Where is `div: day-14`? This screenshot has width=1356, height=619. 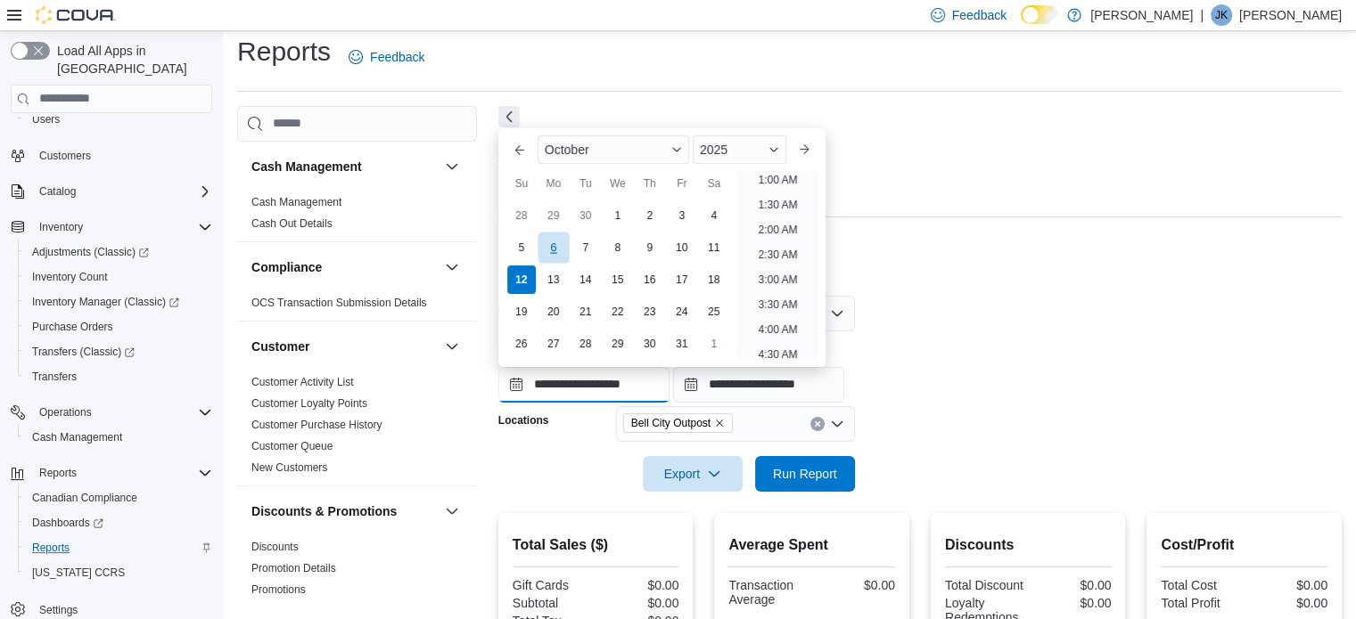 div: day-14 is located at coordinates (586, 280).